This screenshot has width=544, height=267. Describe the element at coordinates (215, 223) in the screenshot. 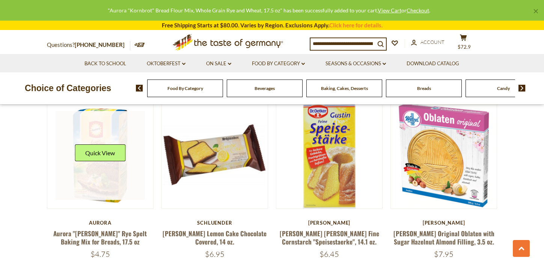

I see `div: Schluender` at that location.